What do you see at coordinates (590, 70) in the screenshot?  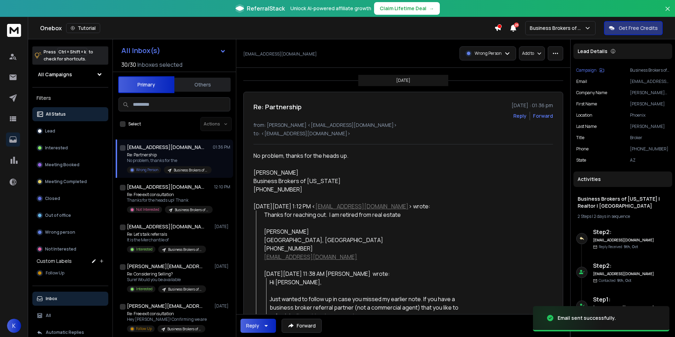 I see `button: Campaign` at bounding box center [590, 70].